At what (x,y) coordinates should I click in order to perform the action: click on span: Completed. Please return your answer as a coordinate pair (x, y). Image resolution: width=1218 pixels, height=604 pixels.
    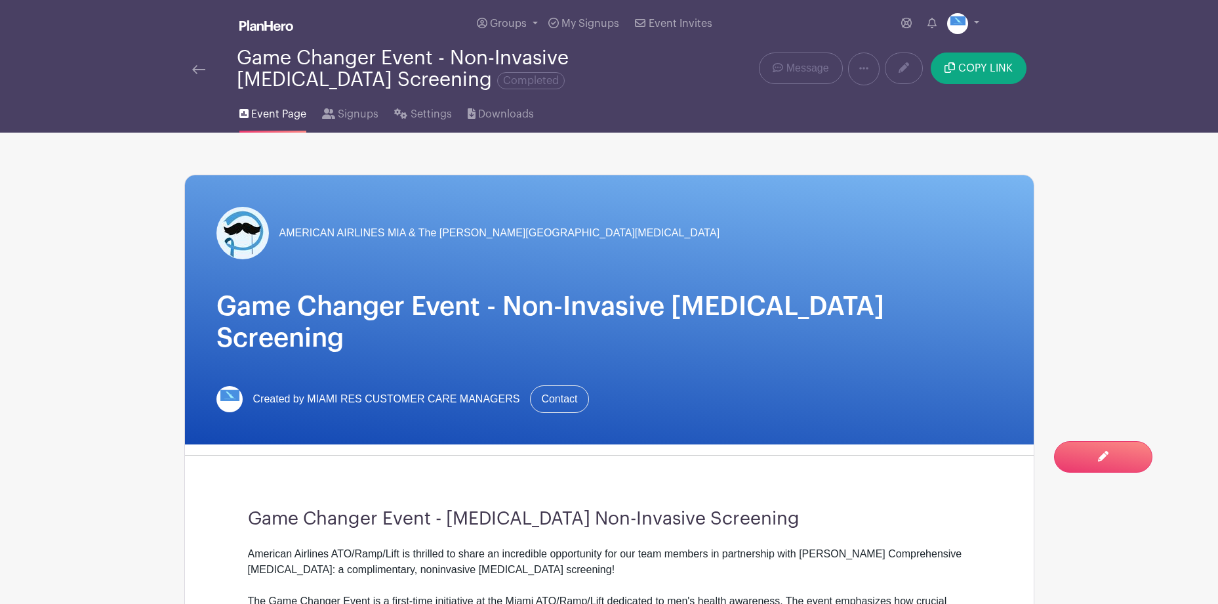
    Looking at the image, I should click on (531, 81).